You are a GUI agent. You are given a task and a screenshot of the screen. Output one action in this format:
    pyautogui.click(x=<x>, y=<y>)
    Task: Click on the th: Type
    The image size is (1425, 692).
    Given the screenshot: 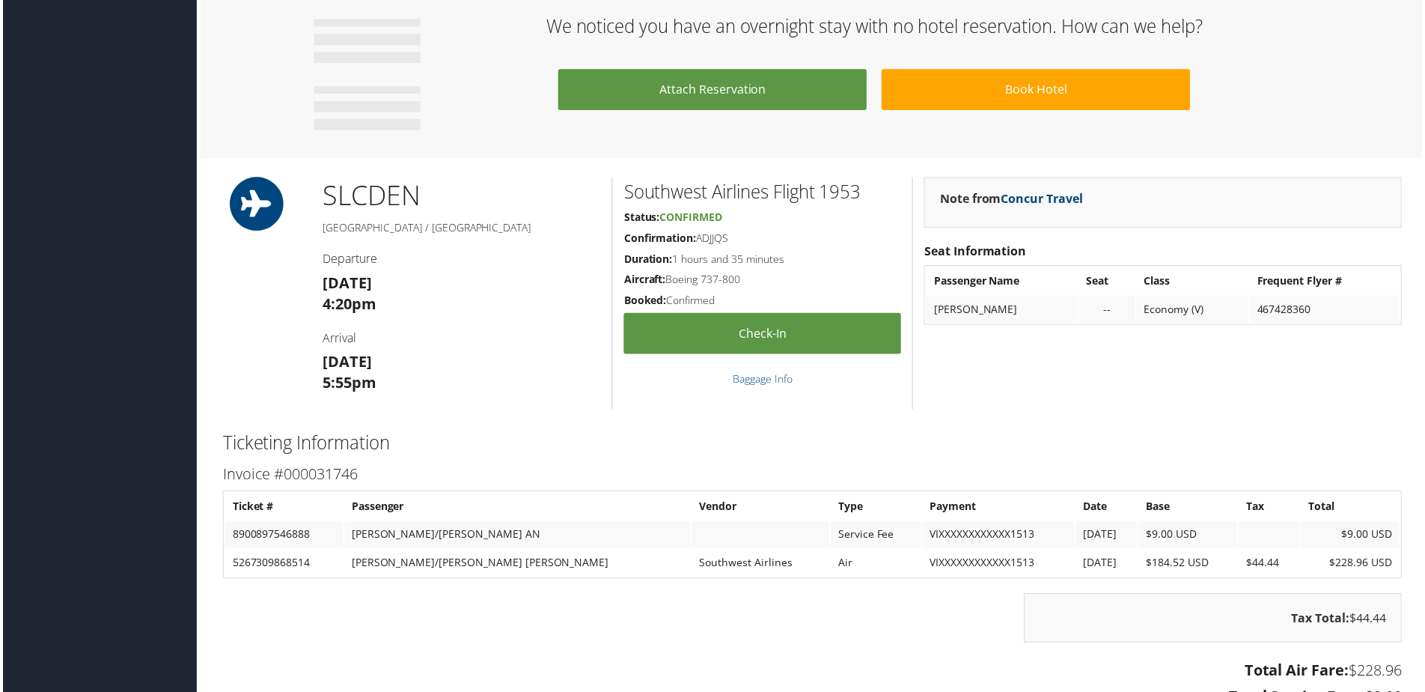 What is the action you would take?
    pyautogui.click(x=877, y=508)
    